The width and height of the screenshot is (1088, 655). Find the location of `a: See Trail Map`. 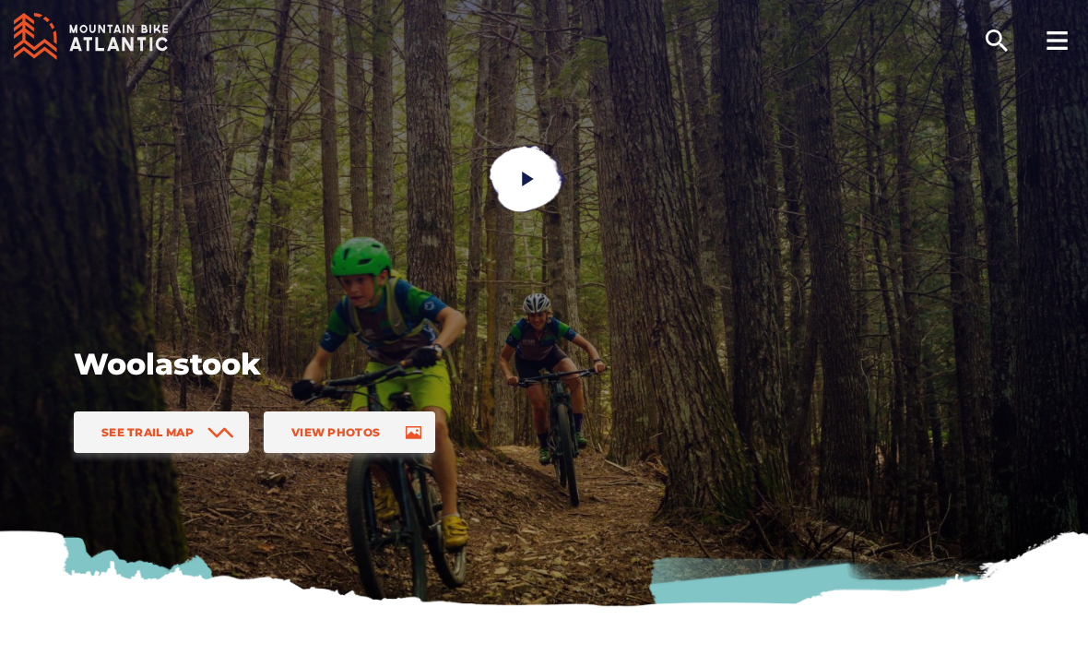

a: See Trail Map is located at coordinates (161, 432).